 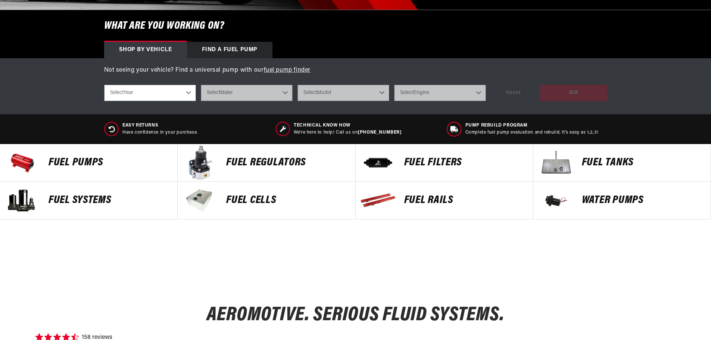 What do you see at coordinates (146, 50) in the screenshot?
I see `div: Shop by vehicle` at bounding box center [146, 50].